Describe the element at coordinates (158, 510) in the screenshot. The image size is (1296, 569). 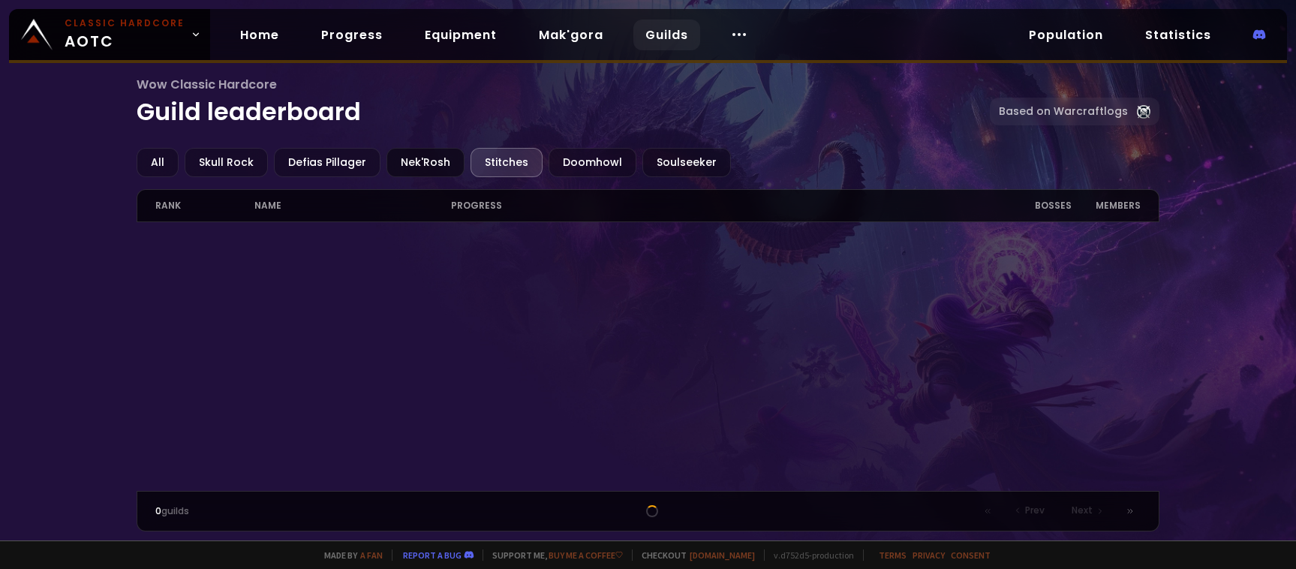
I see `span: 0` at that location.